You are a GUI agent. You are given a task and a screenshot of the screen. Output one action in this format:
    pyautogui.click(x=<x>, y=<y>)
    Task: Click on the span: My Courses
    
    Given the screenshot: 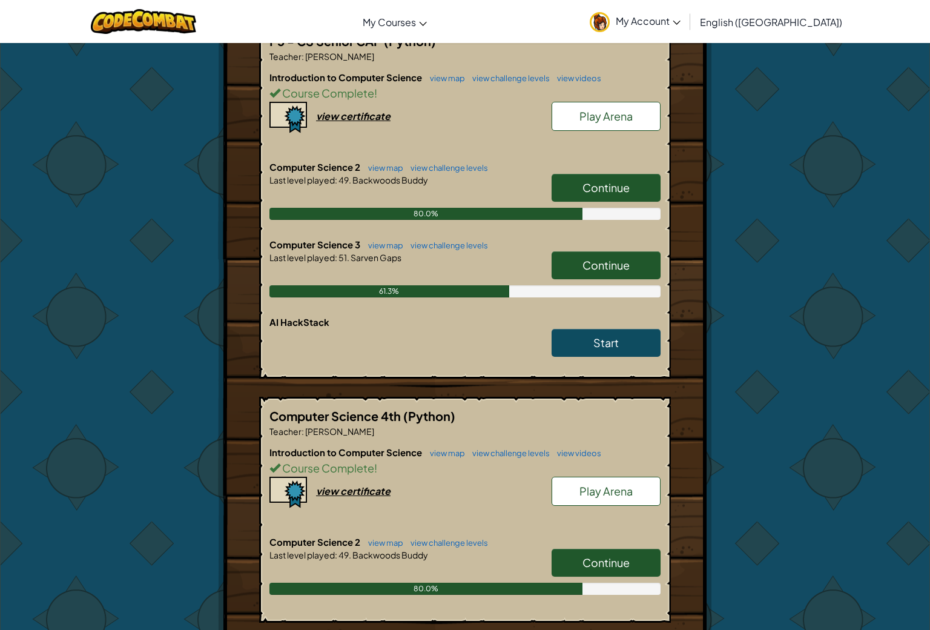 What is the action you would take?
    pyautogui.click(x=390, y=22)
    